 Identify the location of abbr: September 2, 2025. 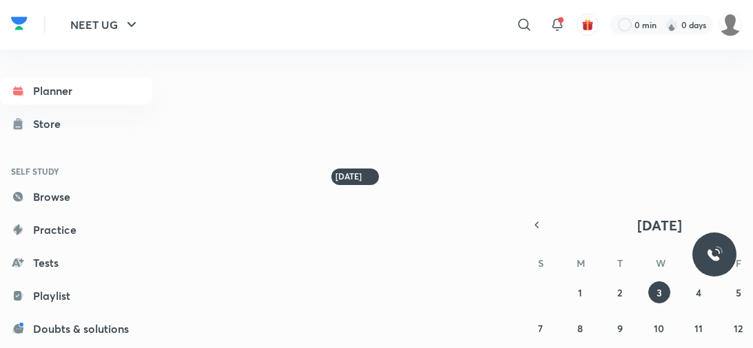
(619, 293).